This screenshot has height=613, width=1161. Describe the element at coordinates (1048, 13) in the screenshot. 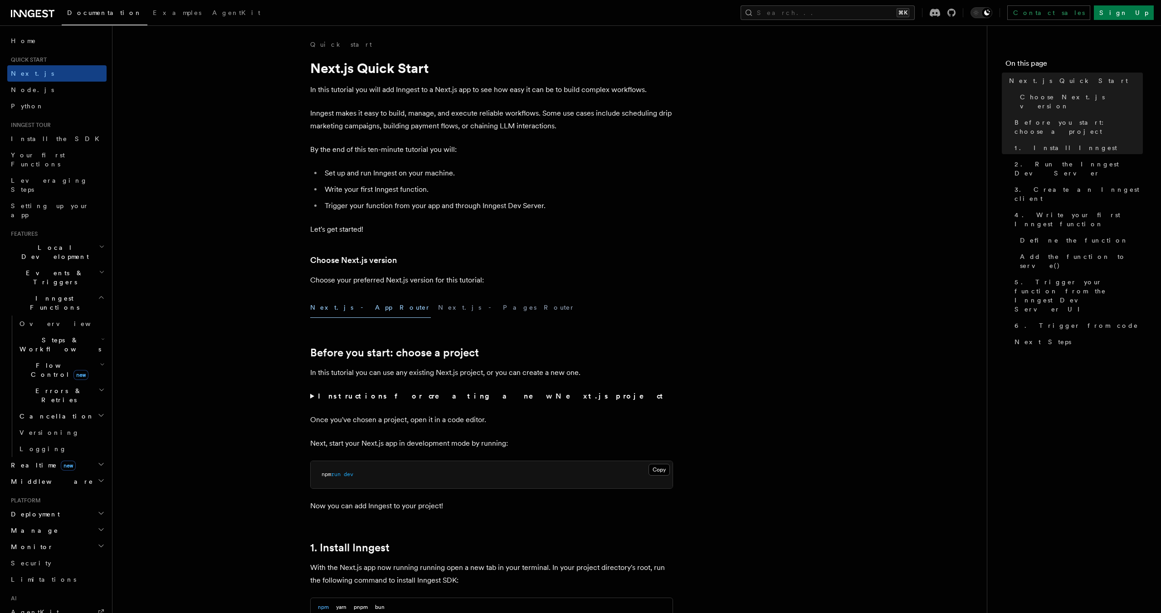

I see `a: Contact sales` at that location.